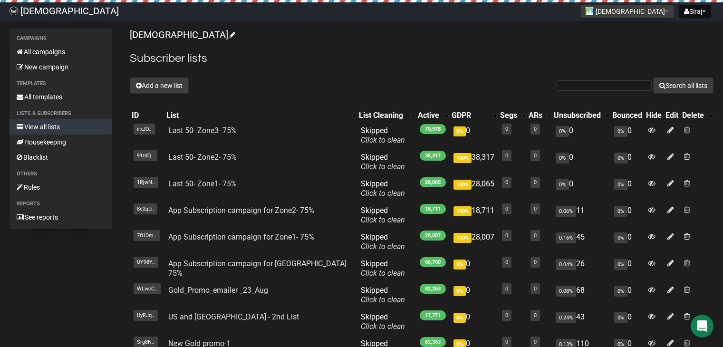  Describe the element at coordinates (146, 235) in the screenshot. I see `span: 7fHDm..` at that location.